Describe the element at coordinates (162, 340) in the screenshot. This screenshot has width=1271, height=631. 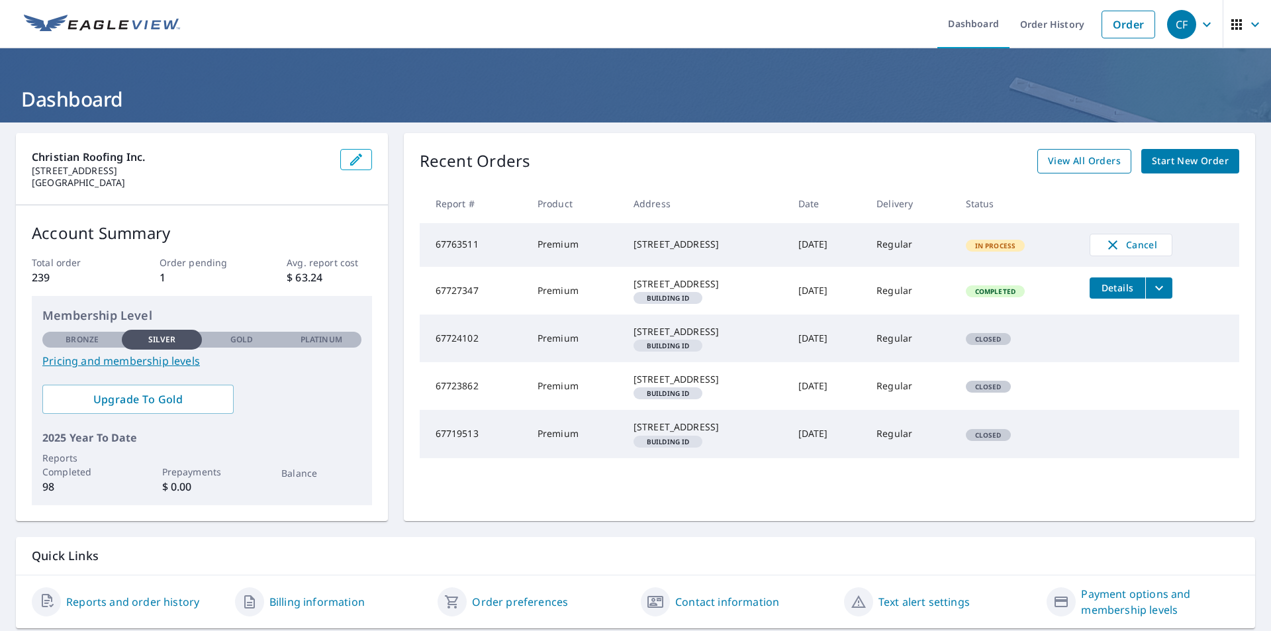
I see `p: Silver` at that location.